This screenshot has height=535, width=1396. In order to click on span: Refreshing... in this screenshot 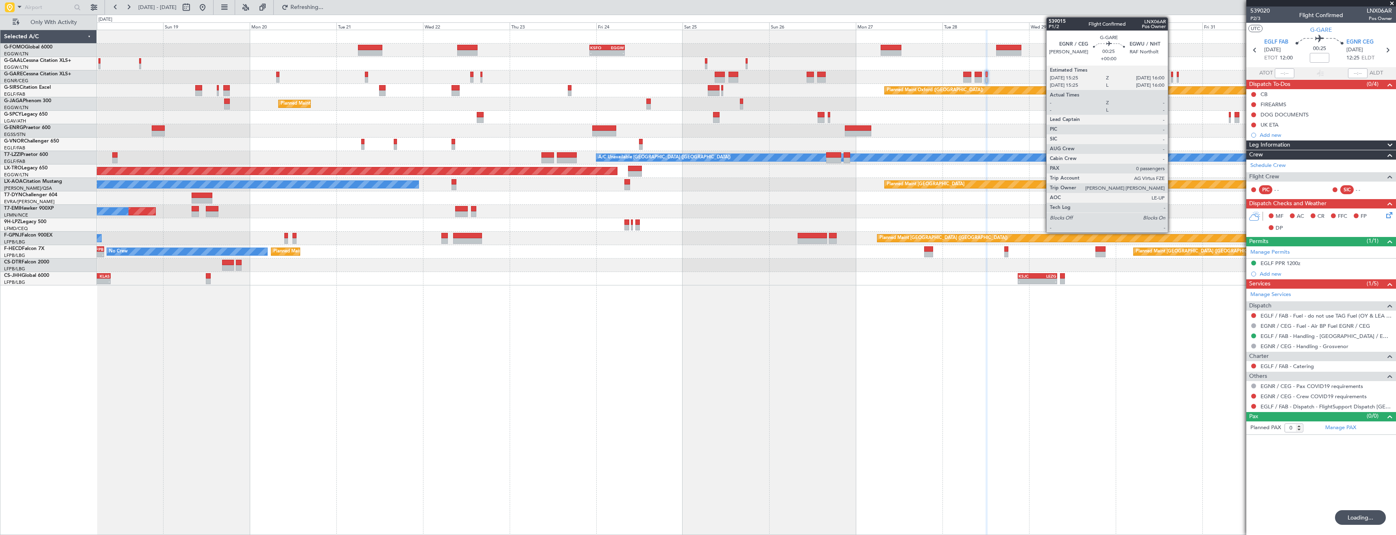, I will do `click(307, 7)`.